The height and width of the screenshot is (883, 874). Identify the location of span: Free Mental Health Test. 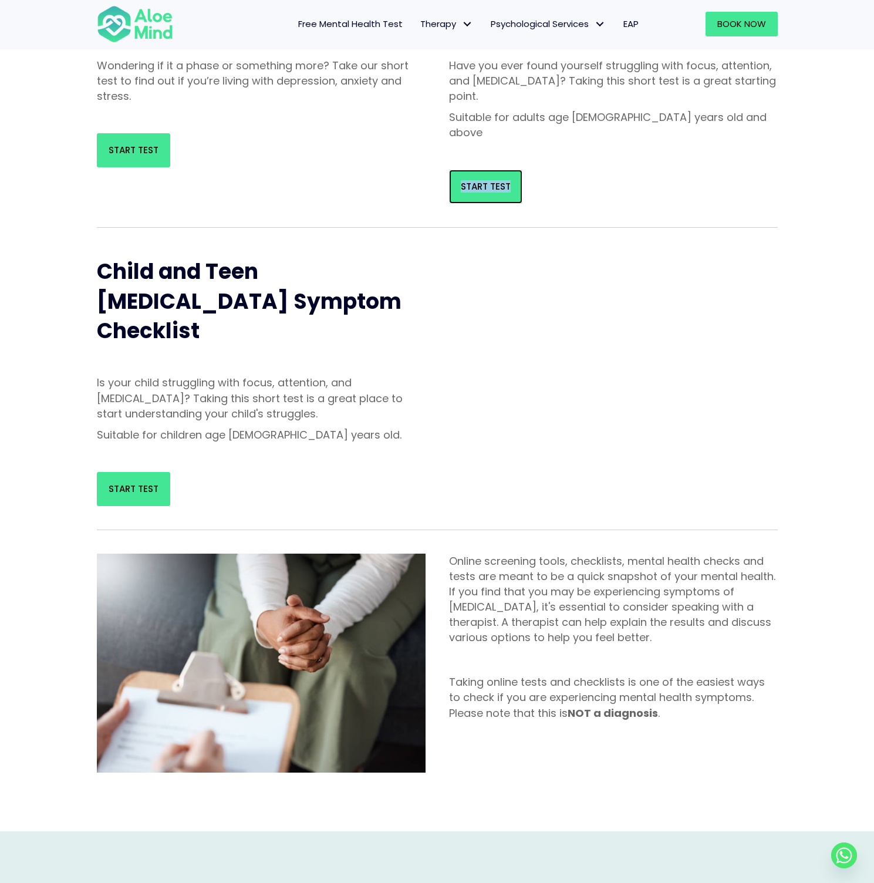
(350, 23).